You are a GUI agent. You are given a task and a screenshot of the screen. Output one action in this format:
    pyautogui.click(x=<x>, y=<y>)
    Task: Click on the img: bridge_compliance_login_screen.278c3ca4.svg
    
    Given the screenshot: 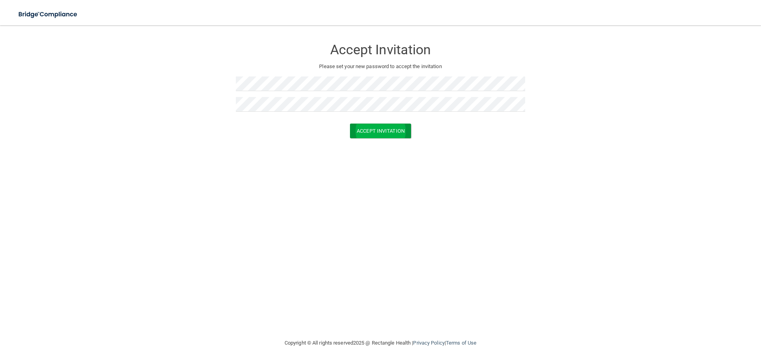 What is the action you would take?
    pyautogui.click(x=48, y=14)
    